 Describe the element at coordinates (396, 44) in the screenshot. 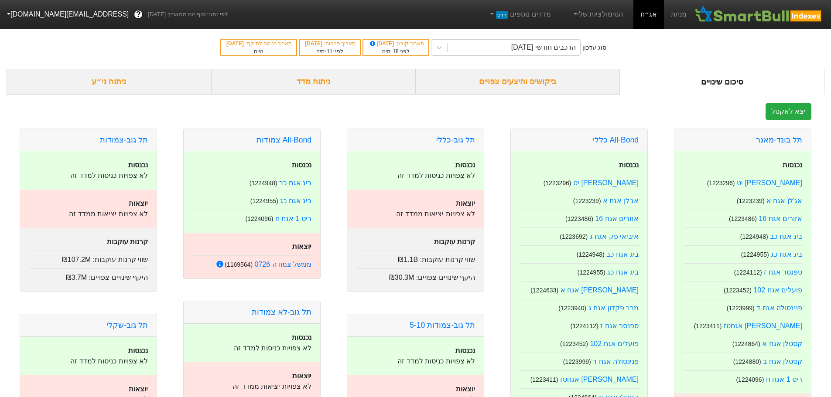

I see `div: תאריך קובע :` at that location.